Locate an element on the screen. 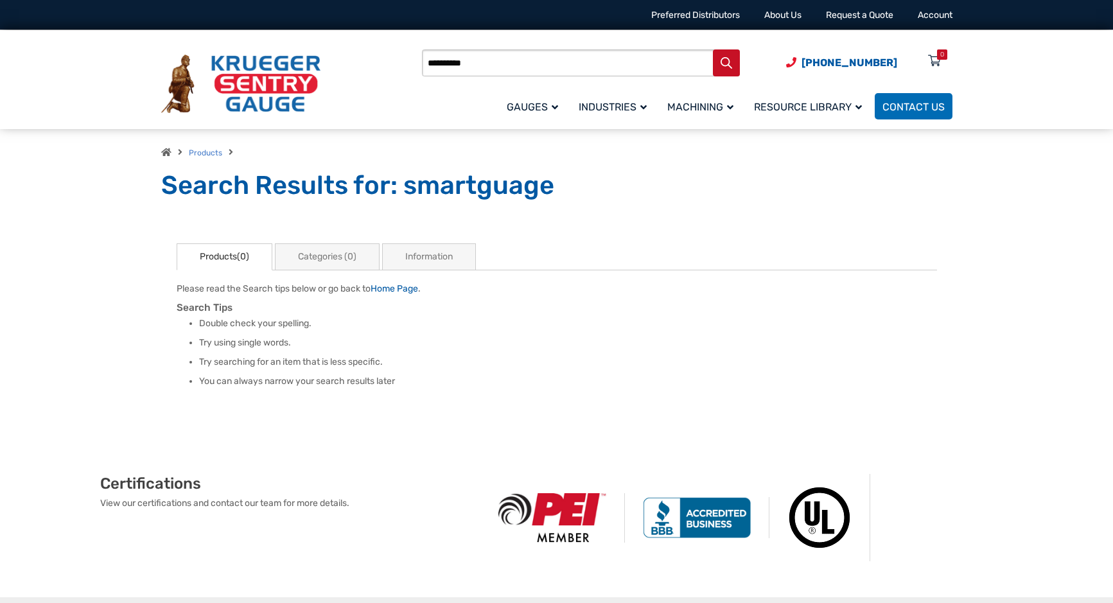 The height and width of the screenshot is (603, 1113). a: Industries is located at coordinates (616, 106).